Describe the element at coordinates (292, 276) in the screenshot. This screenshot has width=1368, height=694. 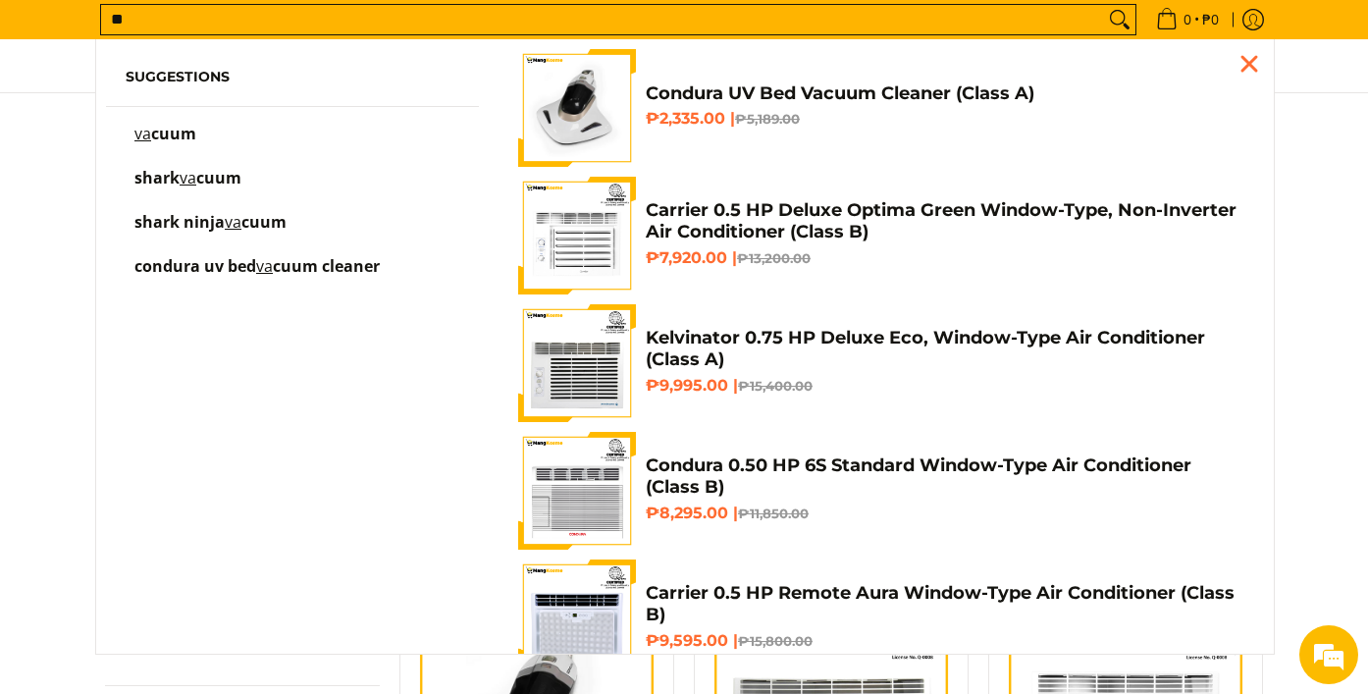
I see `a: condura uv bed vacuum cleaner` at that location.